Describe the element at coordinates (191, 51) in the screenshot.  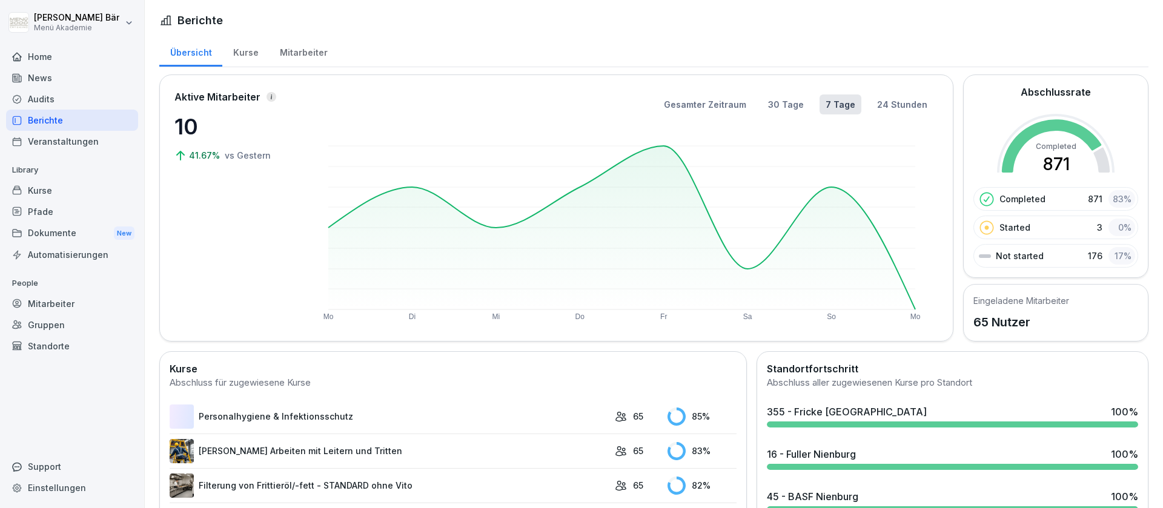
I see `a: Übersicht` at that location.